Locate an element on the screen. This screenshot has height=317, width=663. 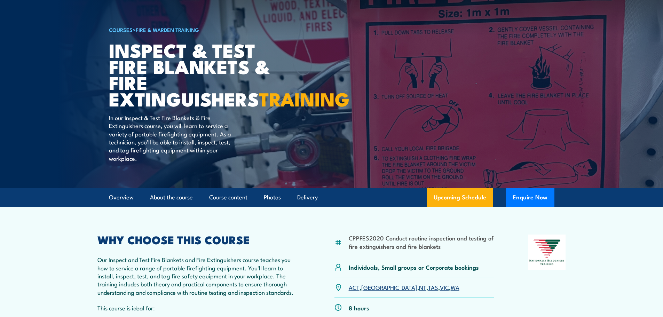
a: ACT is located at coordinates (354, 287).